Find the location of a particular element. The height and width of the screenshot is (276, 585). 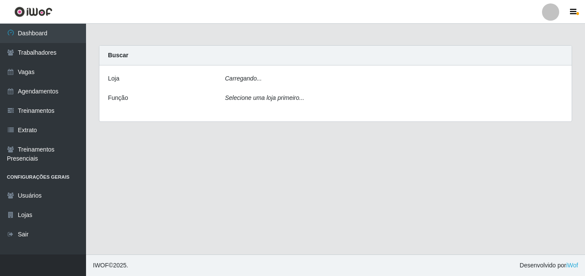

i: Selecione uma loja primeiro... is located at coordinates (265, 98).